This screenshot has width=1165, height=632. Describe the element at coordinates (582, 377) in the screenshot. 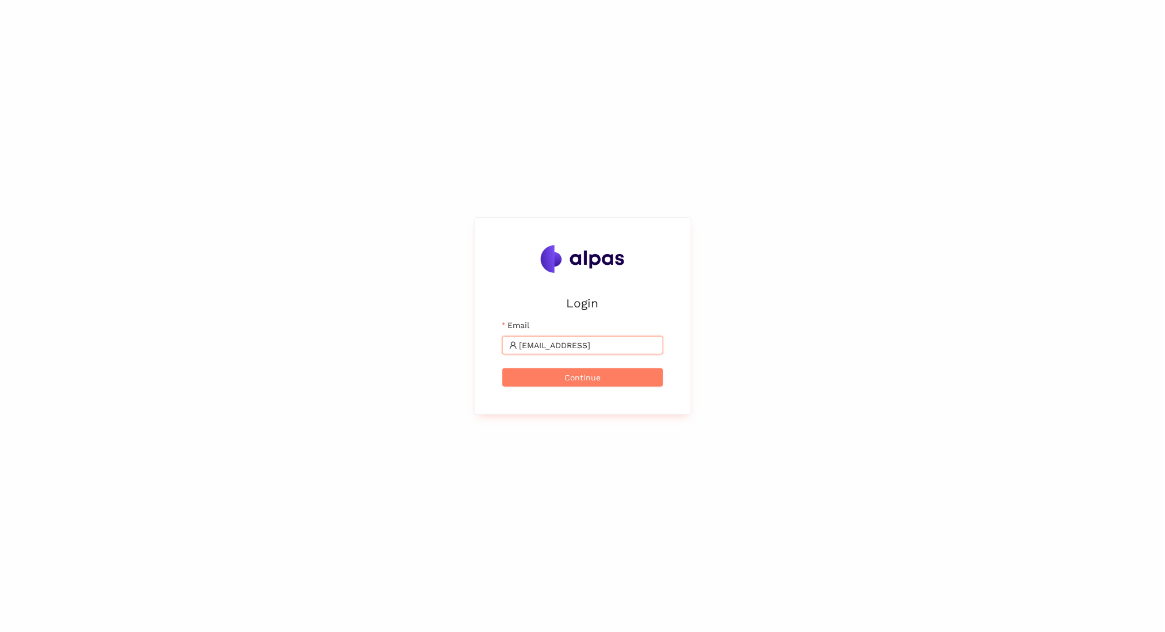

I see `span: Continue` at that location.